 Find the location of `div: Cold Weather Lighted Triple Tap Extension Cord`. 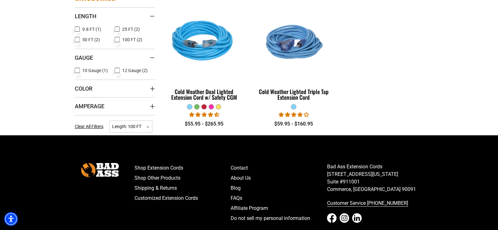

div: Cold Weather Lighted Triple Tap Extension Cord is located at coordinates (293, 94).